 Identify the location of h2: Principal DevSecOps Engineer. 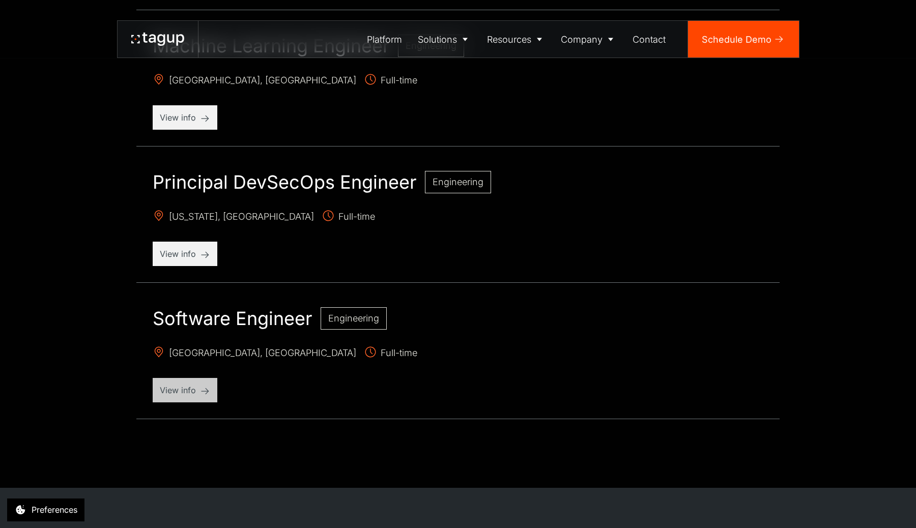
(285, 182).